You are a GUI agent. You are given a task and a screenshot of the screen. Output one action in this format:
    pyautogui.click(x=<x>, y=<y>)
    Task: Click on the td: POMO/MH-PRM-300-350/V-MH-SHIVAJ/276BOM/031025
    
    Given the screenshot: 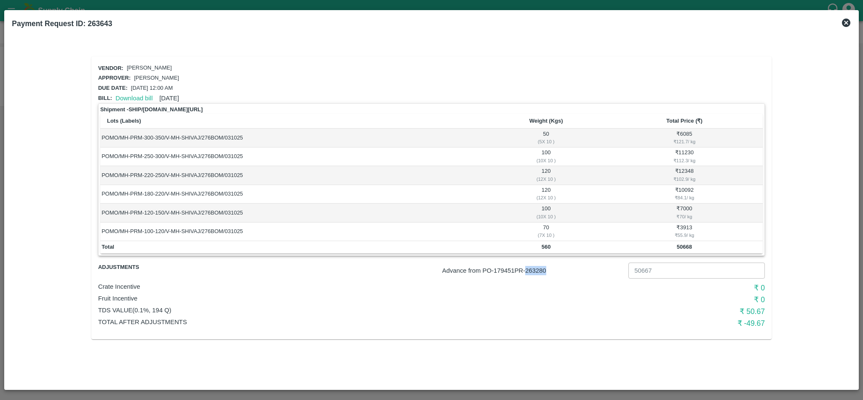 What is the action you would take?
    pyautogui.click(x=293, y=138)
    